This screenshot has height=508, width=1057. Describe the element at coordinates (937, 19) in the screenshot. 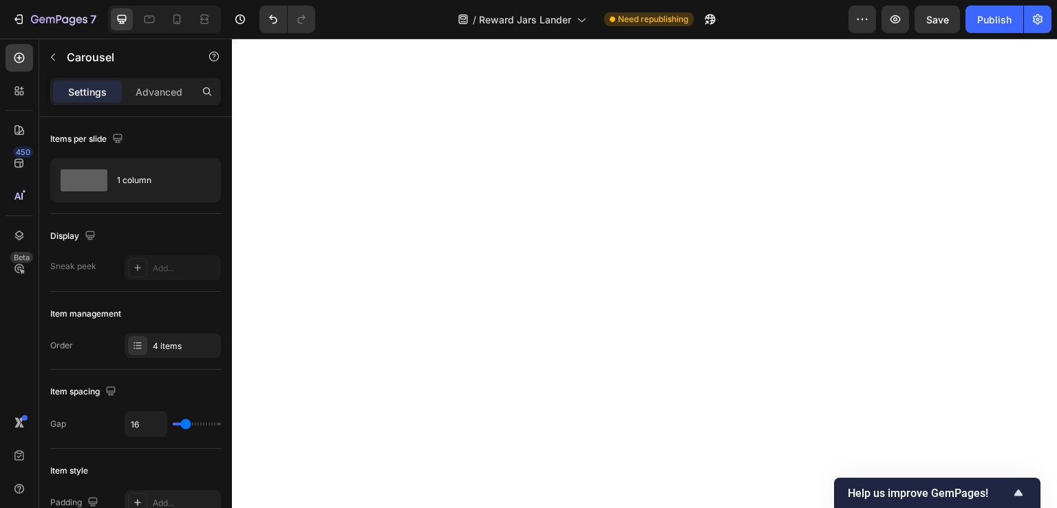

I see `span: Save` at that location.